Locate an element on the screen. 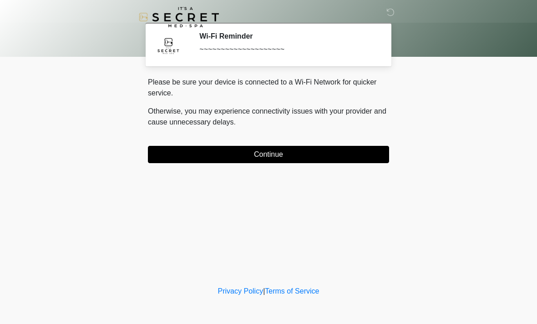  img: It's A Secret Med Spa Logo is located at coordinates (179, 17).